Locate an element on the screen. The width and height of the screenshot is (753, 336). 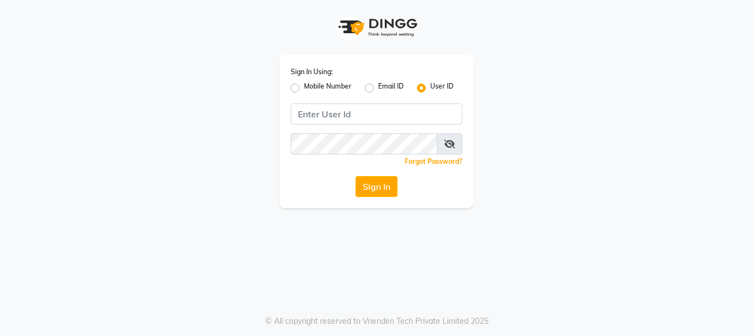
label: User ID is located at coordinates (442, 88).